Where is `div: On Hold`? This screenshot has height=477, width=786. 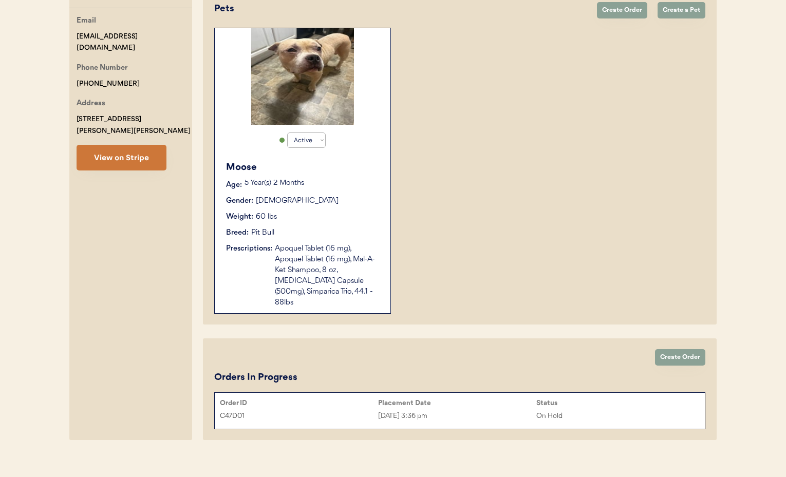 div: On Hold is located at coordinates (615, 416).